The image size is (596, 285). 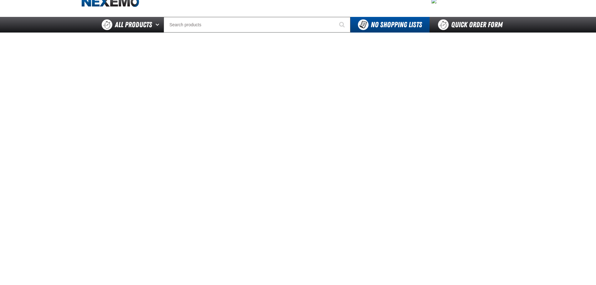 I want to click on button: Open All Products pages, so click(x=158, y=25).